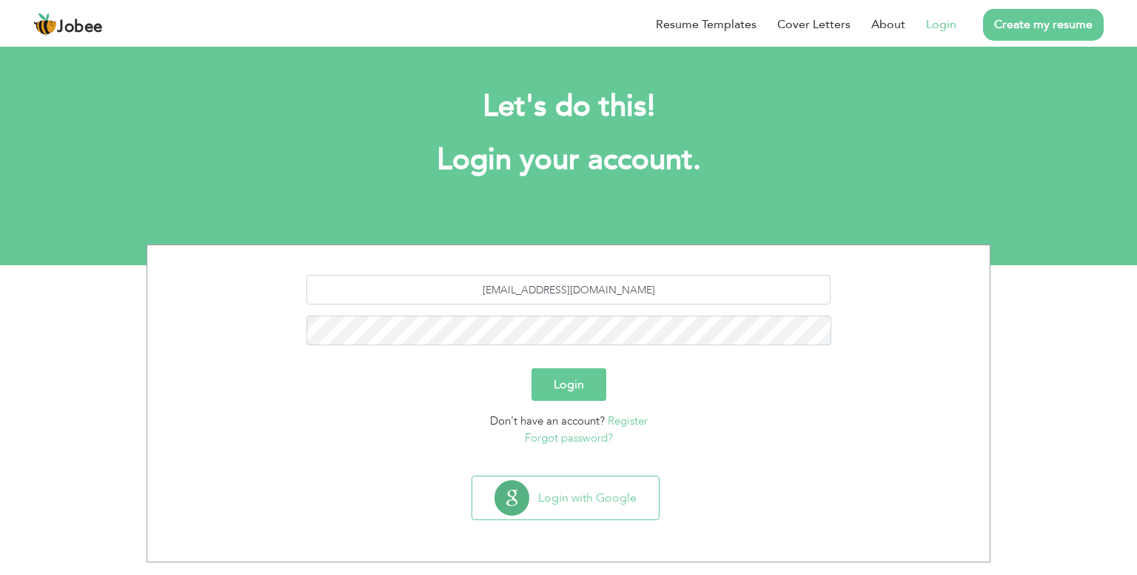 This screenshot has width=1137, height=575. I want to click on a: Create my resume, so click(1043, 24).